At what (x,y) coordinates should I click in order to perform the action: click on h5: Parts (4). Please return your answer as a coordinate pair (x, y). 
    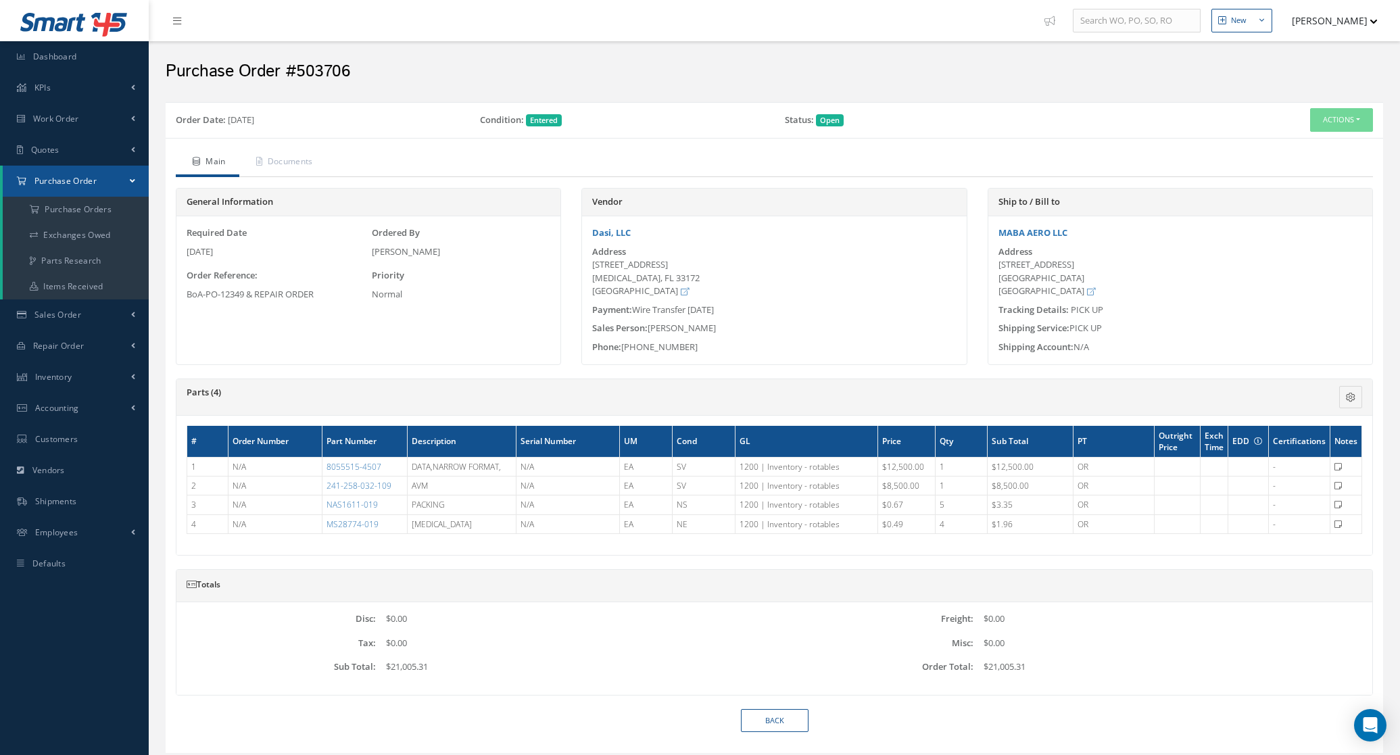
    Looking at the image, I should click on (675, 393).